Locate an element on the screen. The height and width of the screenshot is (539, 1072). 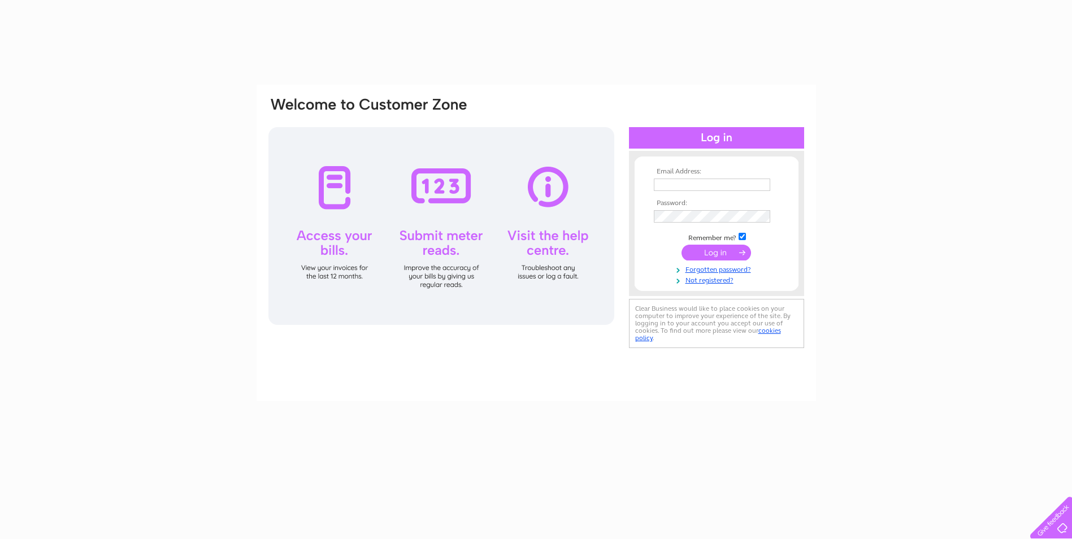
a: Not registered? is located at coordinates (718, 279).